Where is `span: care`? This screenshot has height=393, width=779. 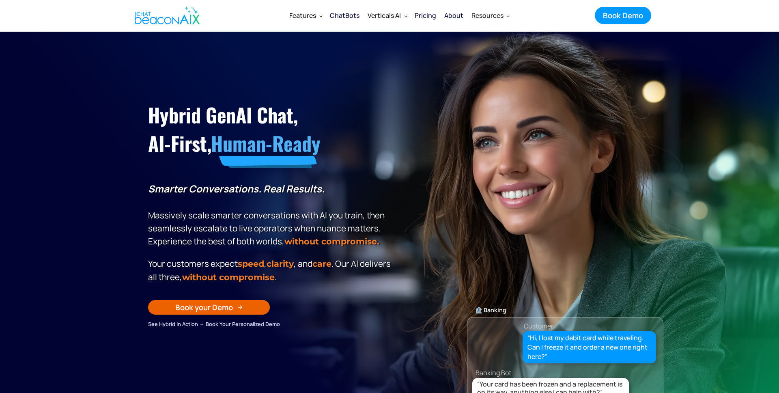 span: care is located at coordinates (322, 263).